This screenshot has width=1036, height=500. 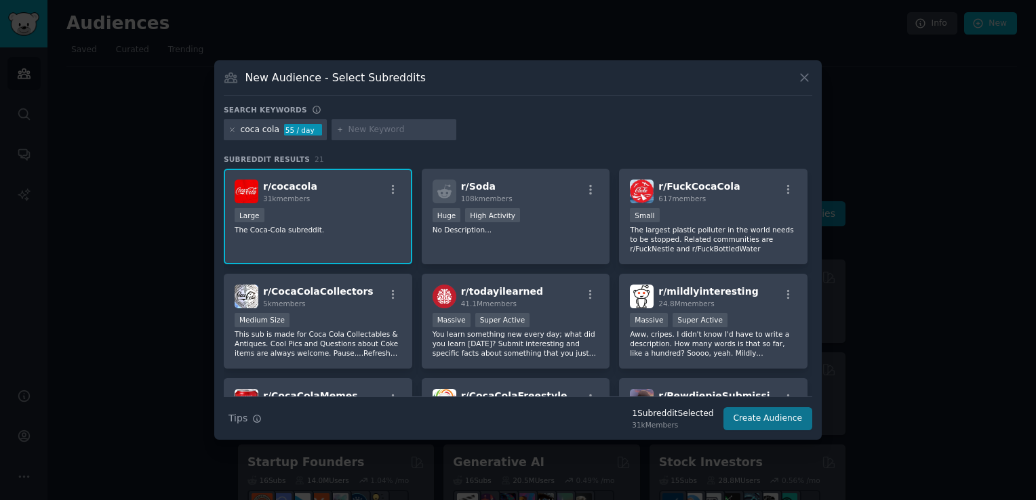 I want to click on h3: New Audience - Select Subreddits, so click(x=336, y=77).